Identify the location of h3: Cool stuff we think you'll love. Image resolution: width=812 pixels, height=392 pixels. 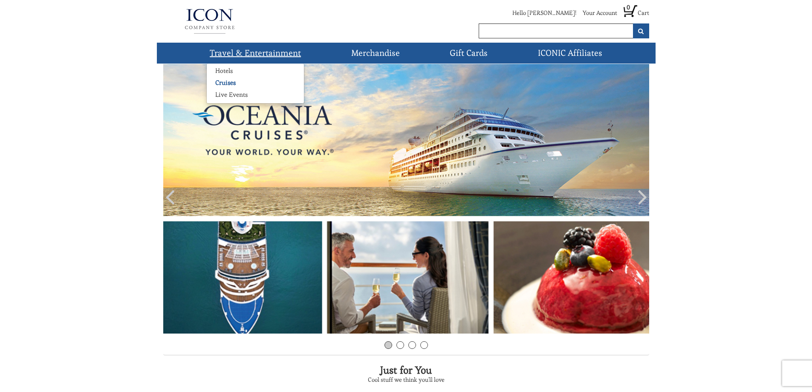
(406, 379).